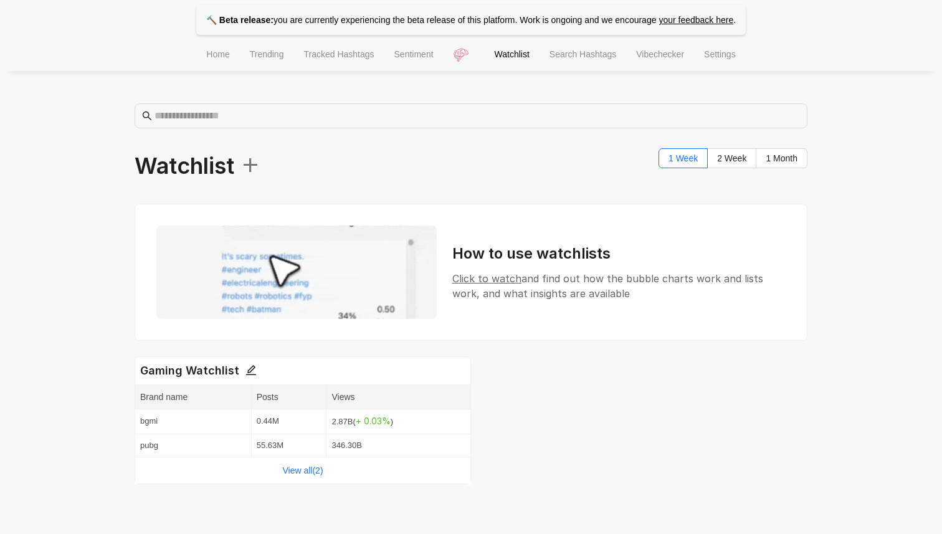 This screenshot has height=534, width=942. What do you see at coordinates (338, 54) in the screenshot?
I see `span: Tracked Hashtags` at bounding box center [338, 54].